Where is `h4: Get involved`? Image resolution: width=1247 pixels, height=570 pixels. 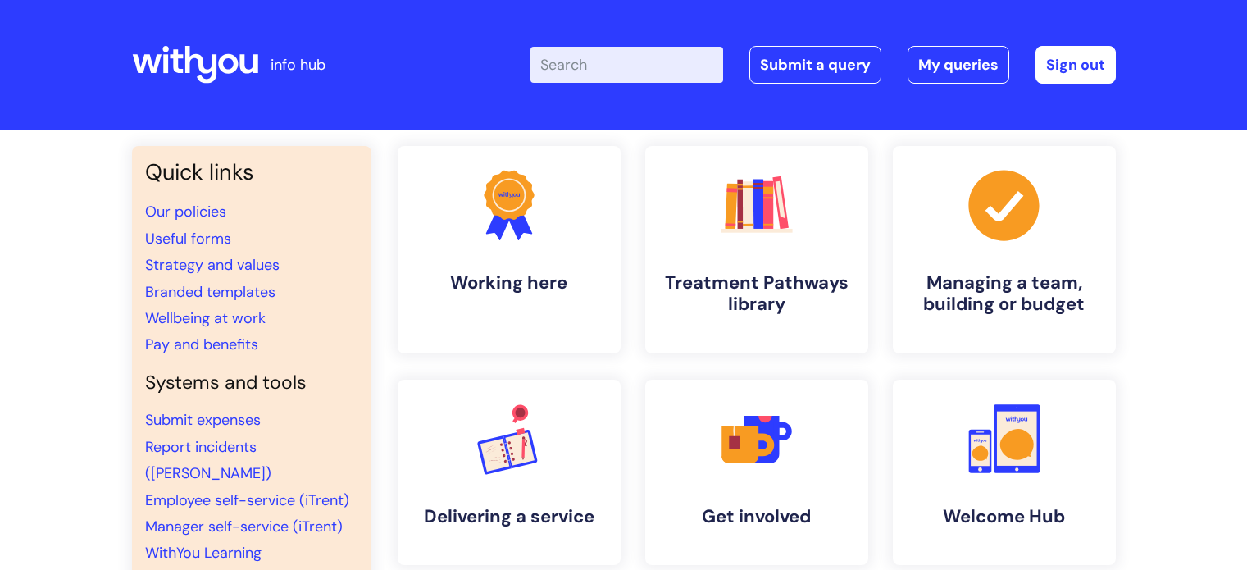
h4: Get involved is located at coordinates (757, 516).